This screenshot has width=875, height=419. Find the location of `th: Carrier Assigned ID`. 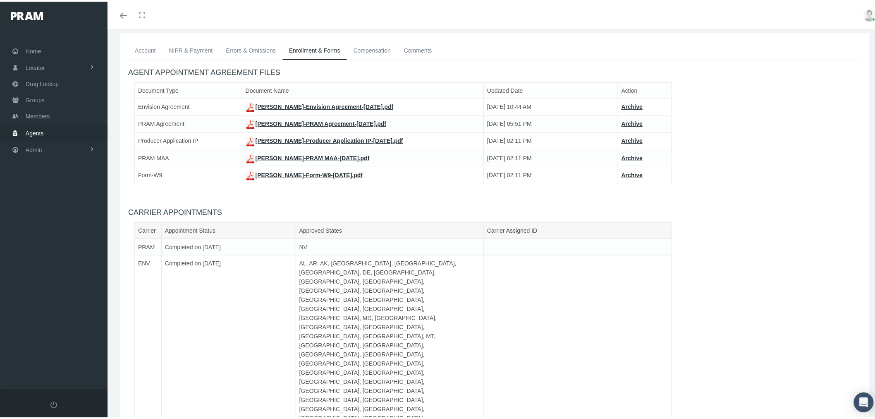

th: Carrier Assigned ID is located at coordinates (578, 229).